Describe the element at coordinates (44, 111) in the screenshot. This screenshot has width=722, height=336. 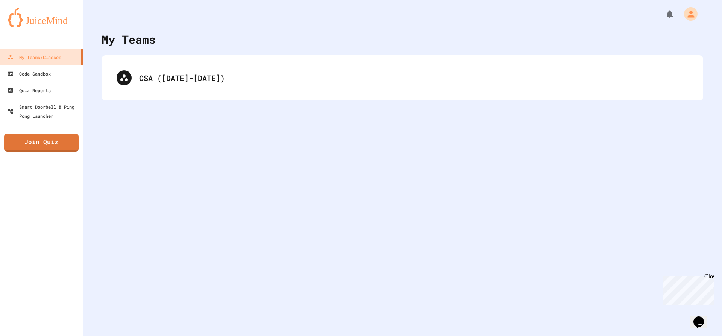
I see `div: Smart Doorbell & Ping Pong Launcher` at that location.